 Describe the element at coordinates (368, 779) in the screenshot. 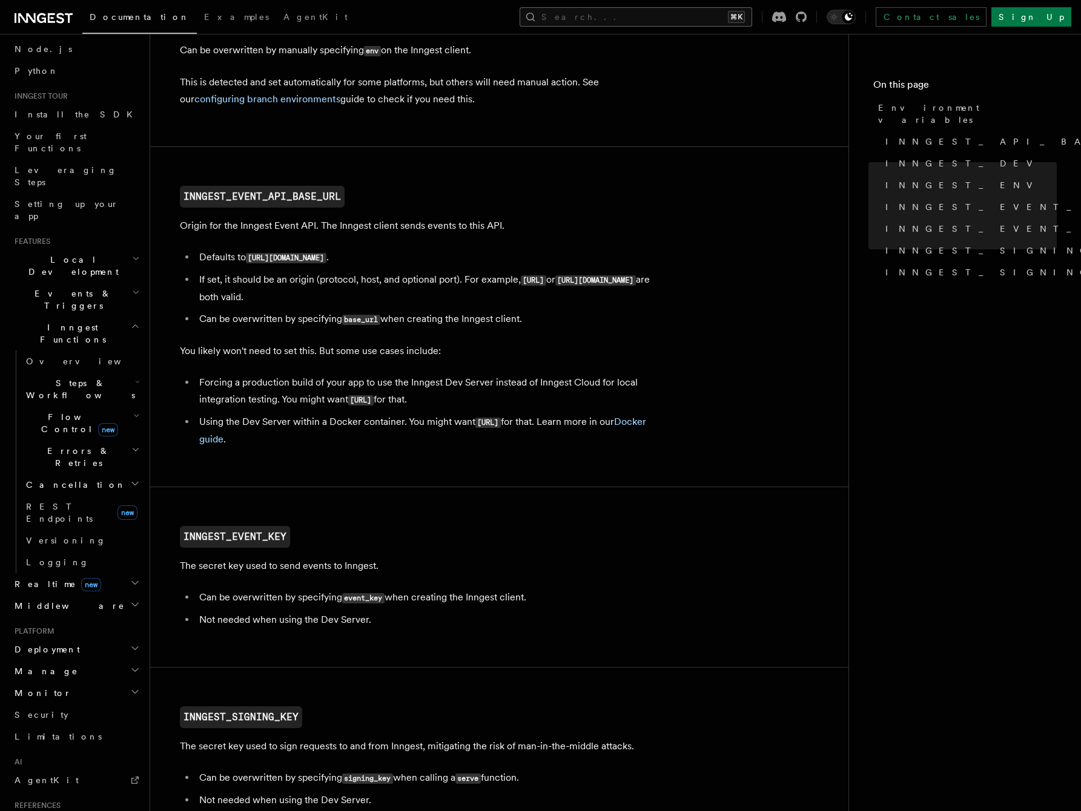

I see `code: signing_key` at that location.